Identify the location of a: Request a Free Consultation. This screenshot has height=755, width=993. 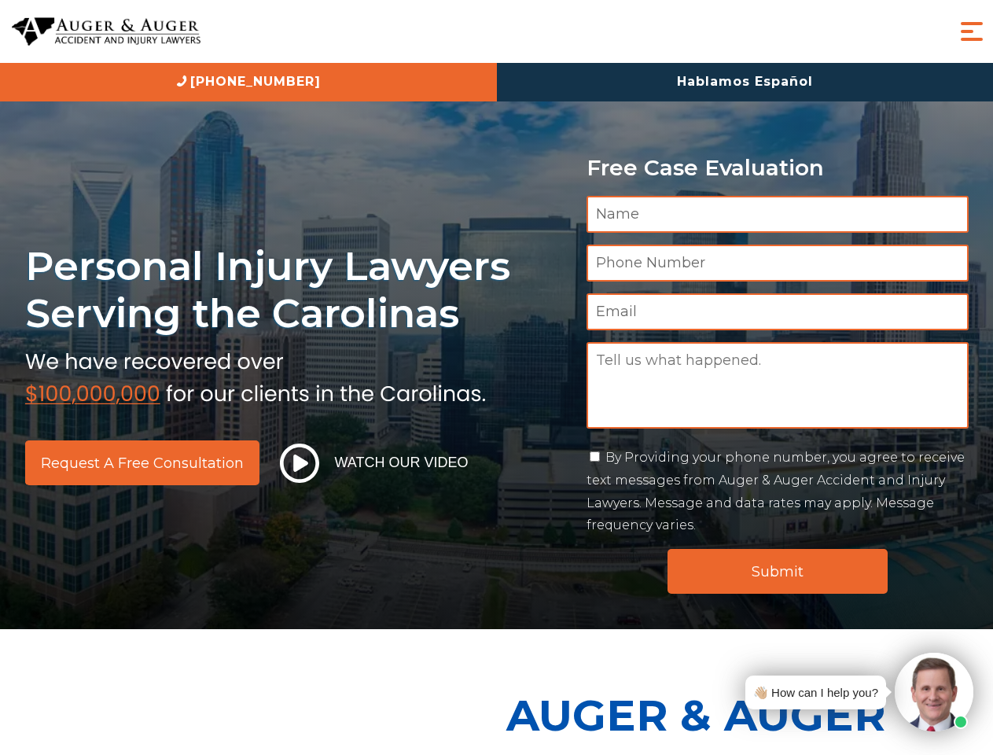
(142, 462).